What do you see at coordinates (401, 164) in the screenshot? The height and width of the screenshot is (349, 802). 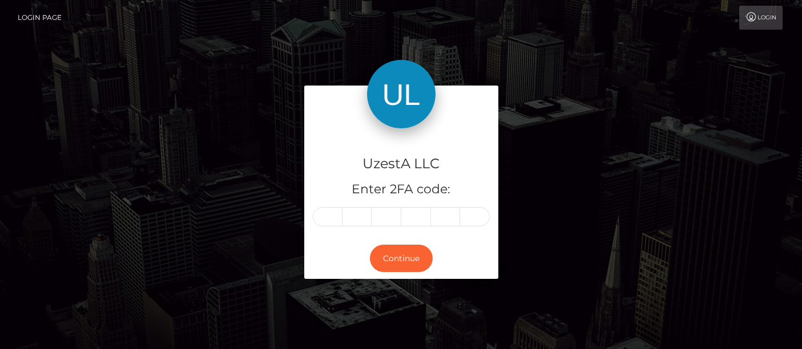 I see `h4: UzestA LLC` at bounding box center [401, 164].